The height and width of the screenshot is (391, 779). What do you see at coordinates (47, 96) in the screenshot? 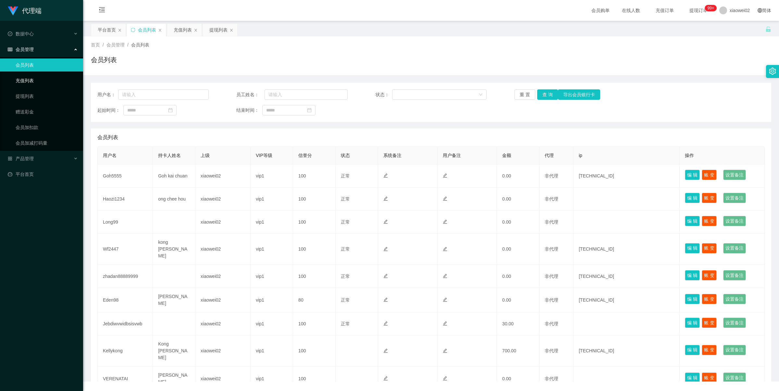
I see `a: 提现列表` at bounding box center [47, 96].